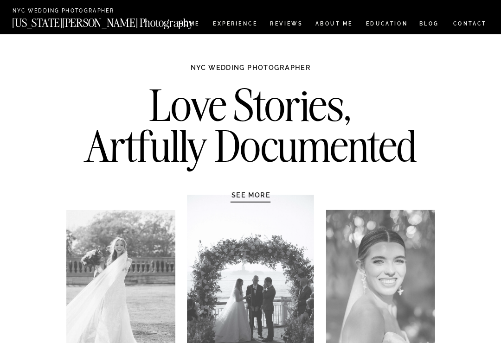 The image size is (501, 343). Describe the element at coordinates (286, 25) in the screenshot. I see `a: REVIEWS` at that location.